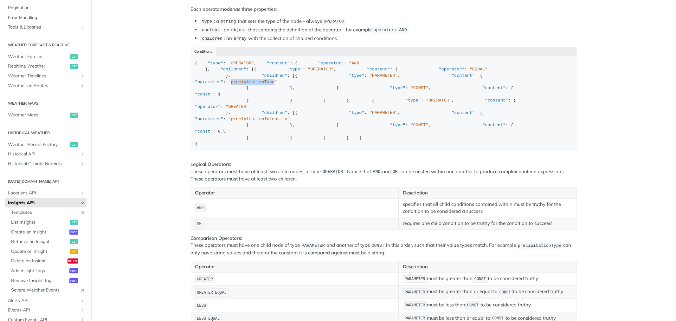 The width and height of the screenshot is (676, 321). Describe the element at coordinates (46, 8) in the screenshot. I see `span: Pagination` at that location.